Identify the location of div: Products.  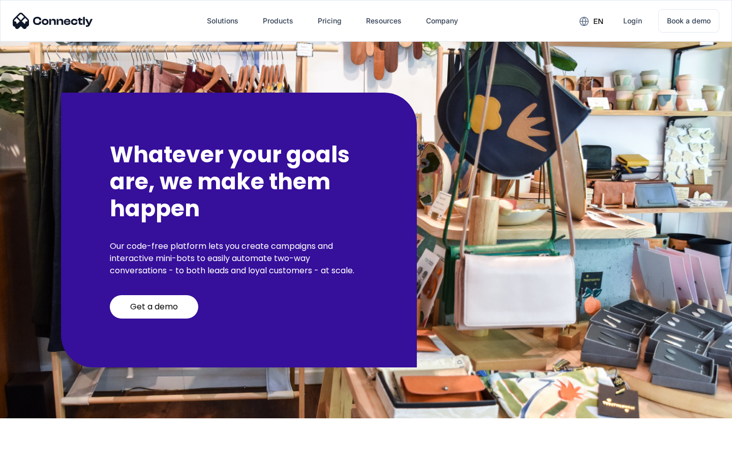
(278, 21).